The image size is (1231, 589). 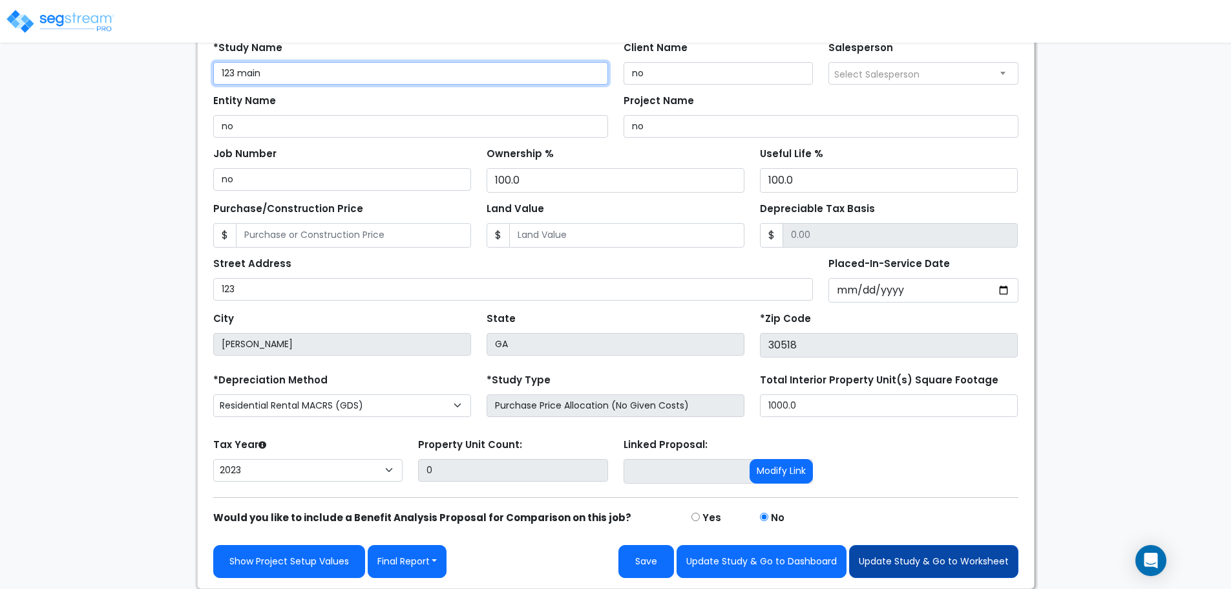 I want to click on label: Placed-In-Service Date, so click(x=889, y=264).